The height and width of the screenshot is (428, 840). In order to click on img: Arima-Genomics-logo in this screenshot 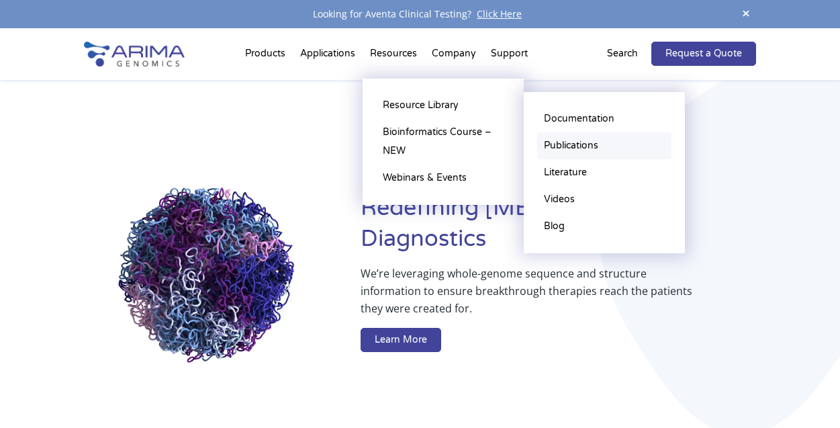, I will do `click(134, 54)`.